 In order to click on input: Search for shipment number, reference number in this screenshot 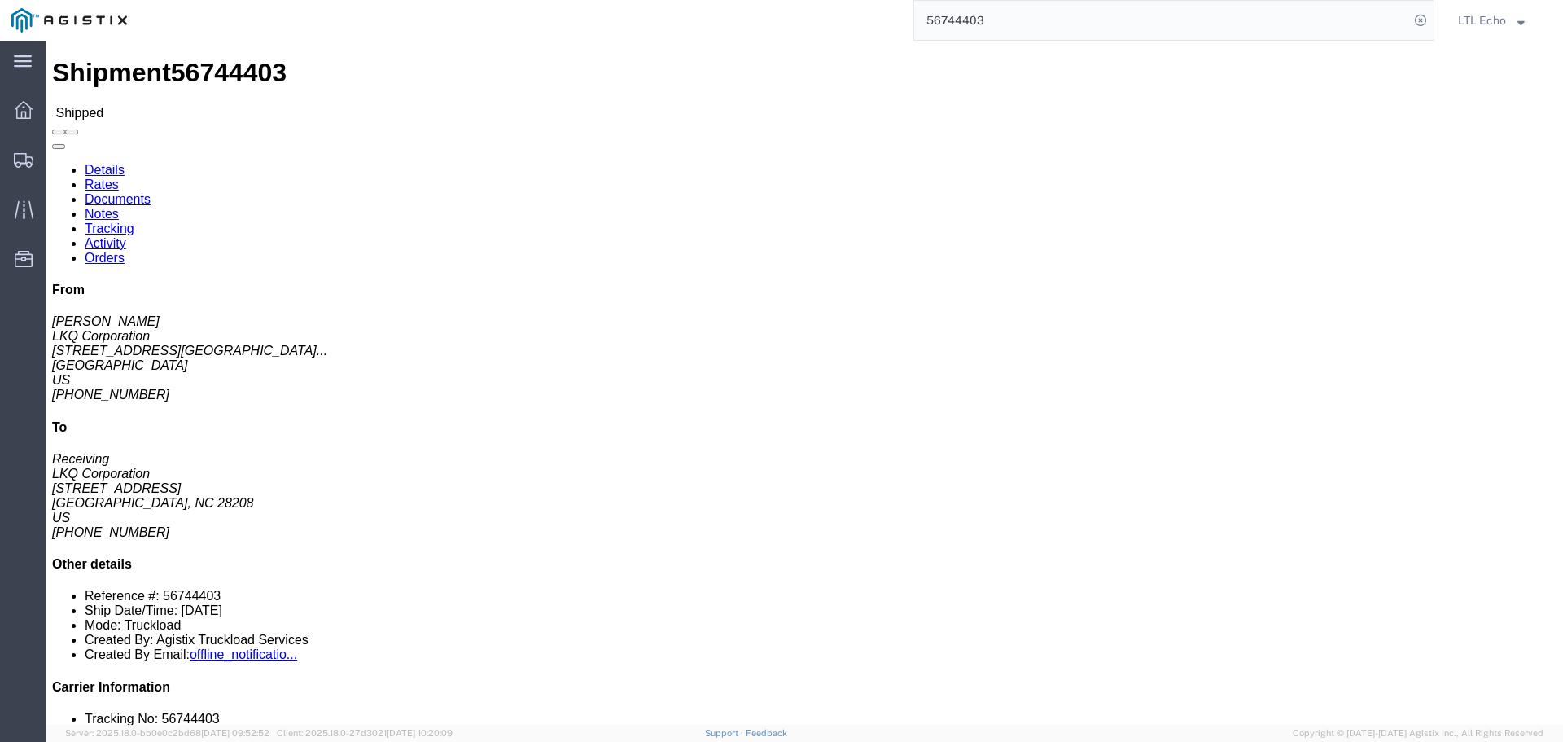, I will do `click(1162, 20)`.